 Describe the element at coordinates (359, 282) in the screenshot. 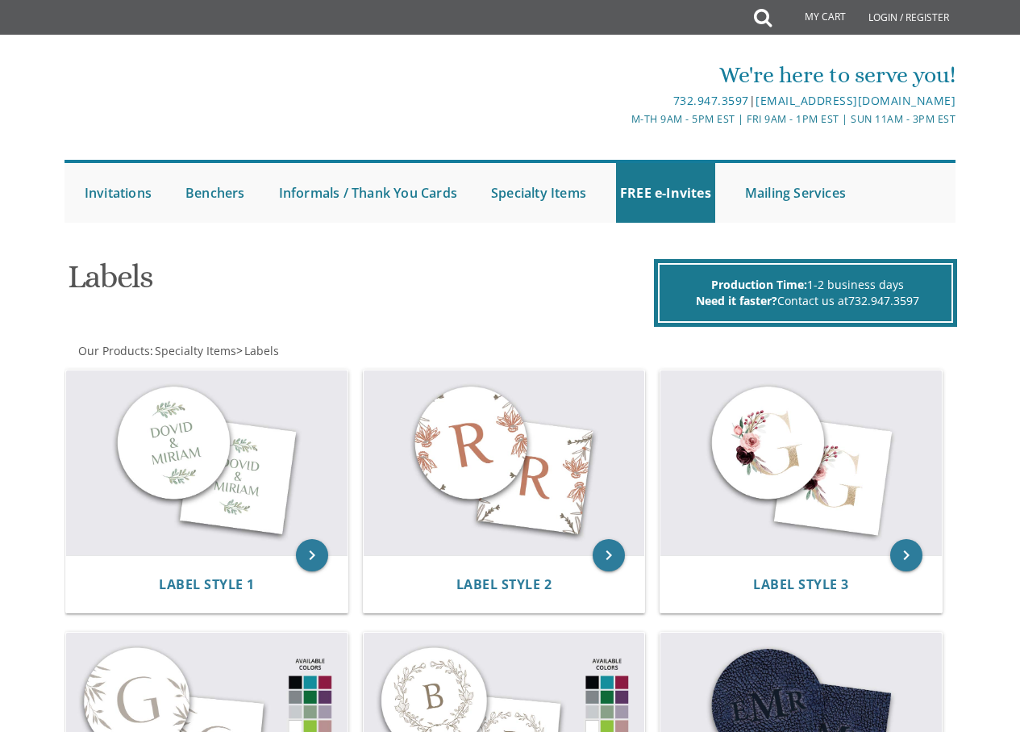

I see `h1: Labels` at that location.